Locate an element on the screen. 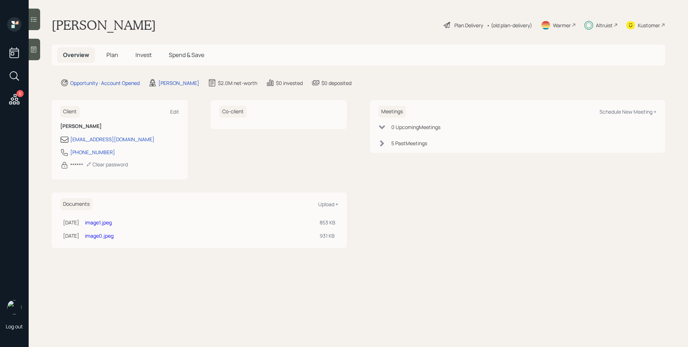 This screenshot has width=688, height=347. div: 853 KB is located at coordinates (328, 222).